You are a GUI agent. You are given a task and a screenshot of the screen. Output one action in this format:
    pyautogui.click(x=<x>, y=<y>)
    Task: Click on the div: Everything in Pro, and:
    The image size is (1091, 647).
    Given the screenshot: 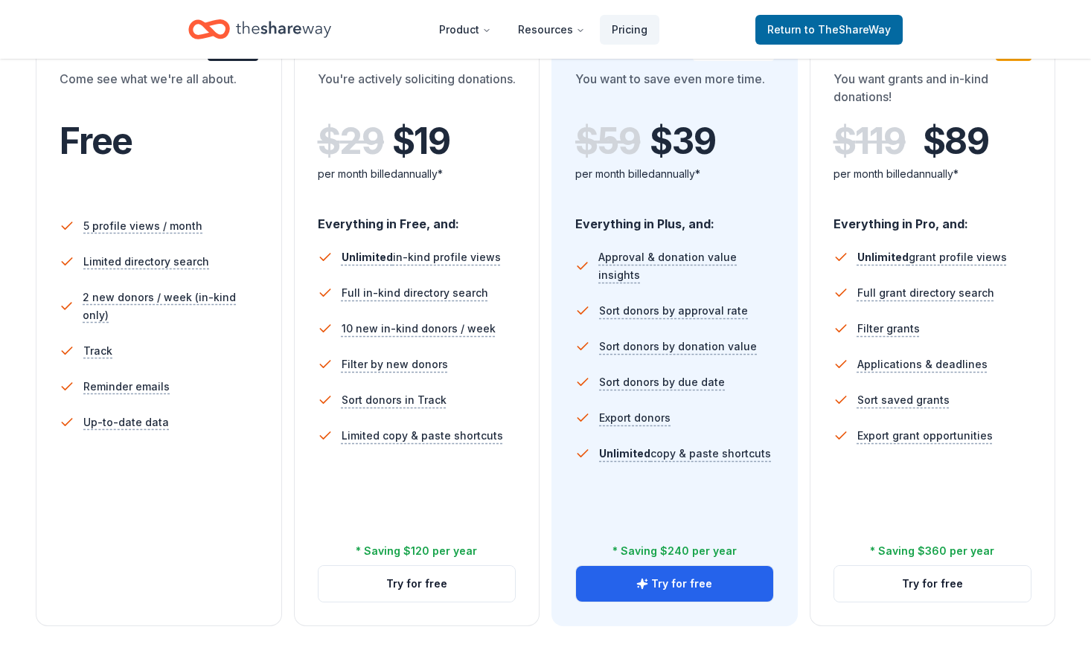 What is the action you would take?
    pyautogui.click(x=932, y=218)
    